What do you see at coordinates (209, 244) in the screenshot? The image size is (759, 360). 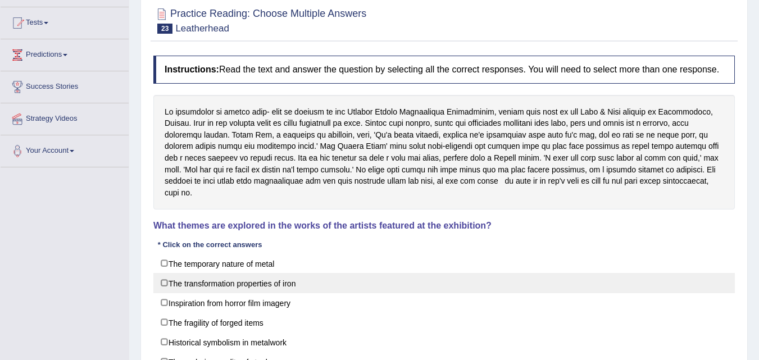 I see `div: * Click on the correct answers` at bounding box center [209, 244].